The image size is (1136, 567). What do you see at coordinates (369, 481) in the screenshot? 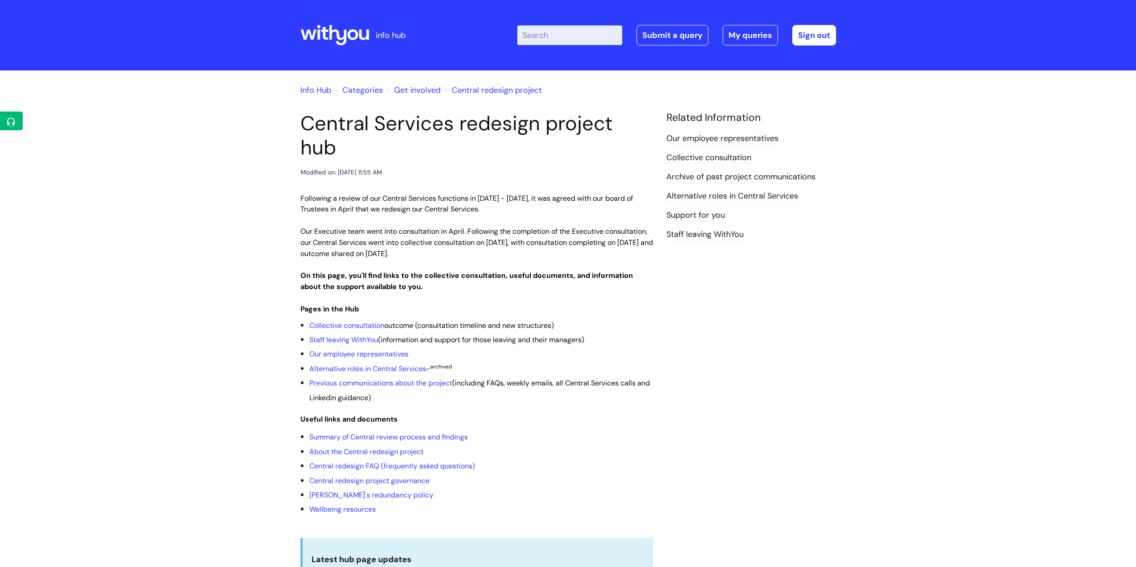
I see `a: Central redesign project governance` at bounding box center [369, 481].